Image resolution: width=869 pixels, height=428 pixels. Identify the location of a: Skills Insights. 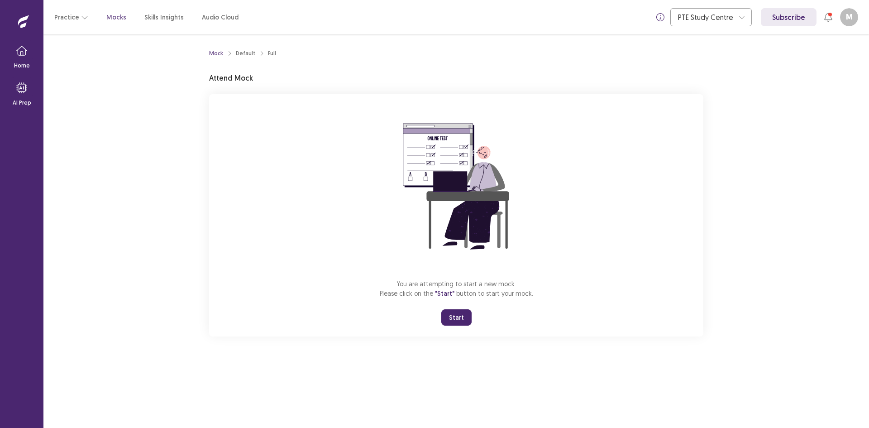
(164, 17).